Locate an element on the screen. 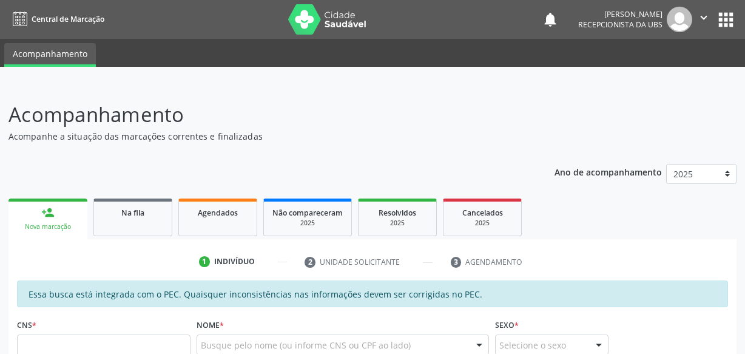 This screenshot has height=354, width=745. a: Acompanhamento is located at coordinates (50, 55).